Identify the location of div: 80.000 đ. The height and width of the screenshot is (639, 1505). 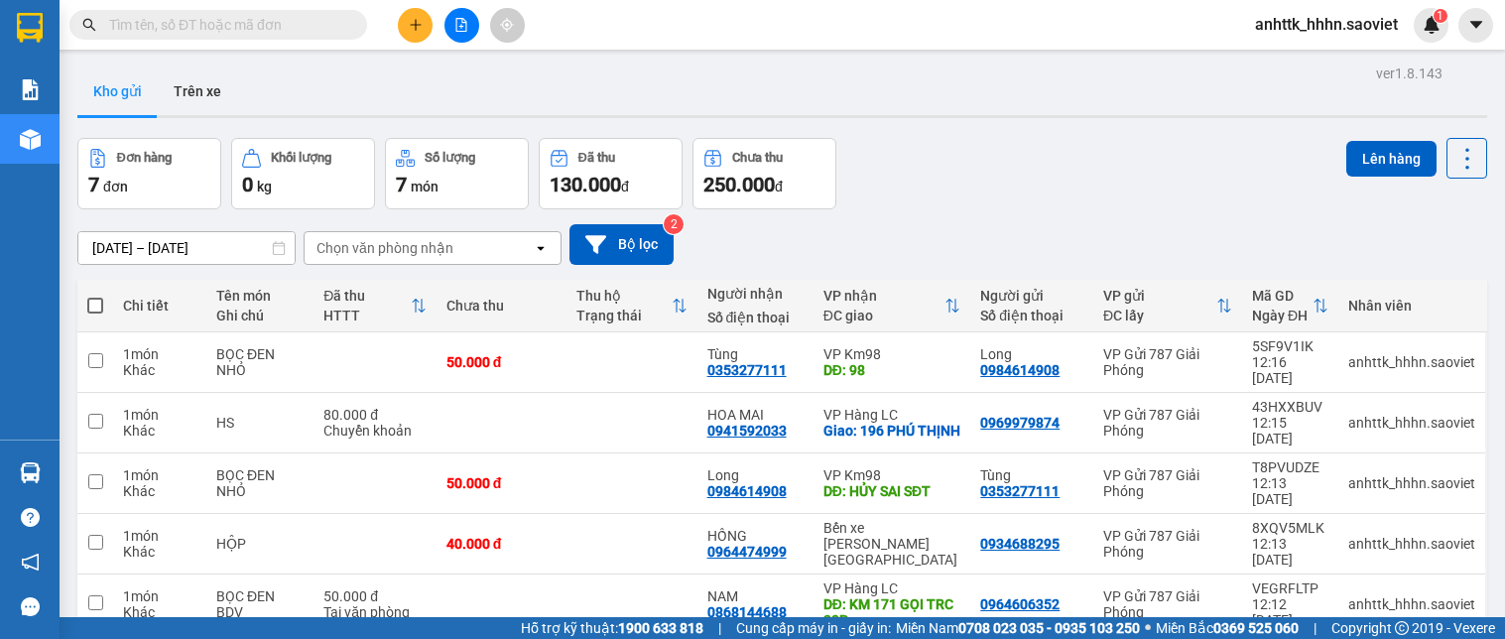
(375, 415).